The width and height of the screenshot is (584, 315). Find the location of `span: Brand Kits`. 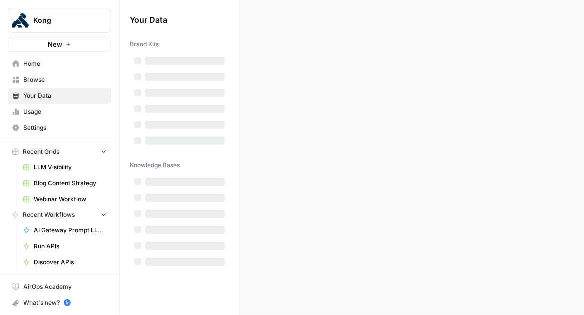

span: Brand Kits is located at coordinates (144, 44).